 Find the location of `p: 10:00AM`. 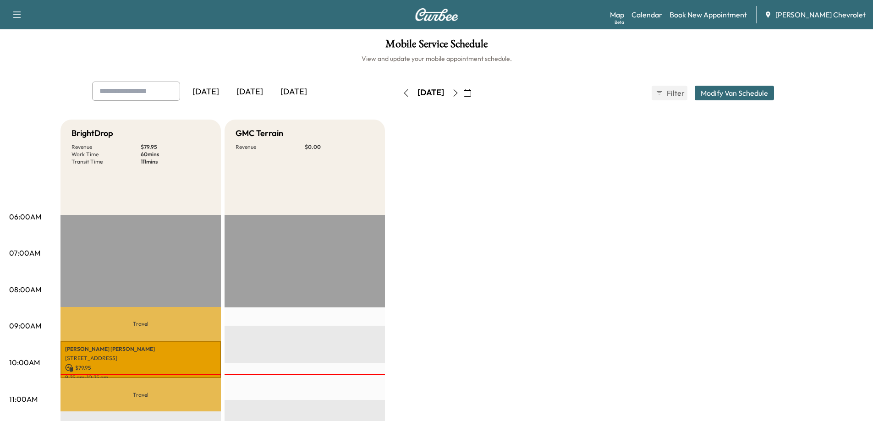

p: 10:00AM is located at coordinates (24, 363).